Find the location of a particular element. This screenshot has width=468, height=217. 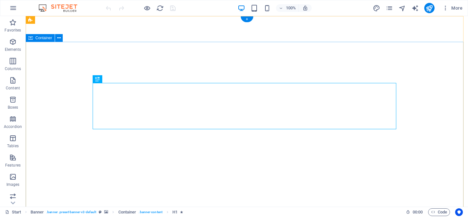

h6: 100% is located at coordinates (291, 8).